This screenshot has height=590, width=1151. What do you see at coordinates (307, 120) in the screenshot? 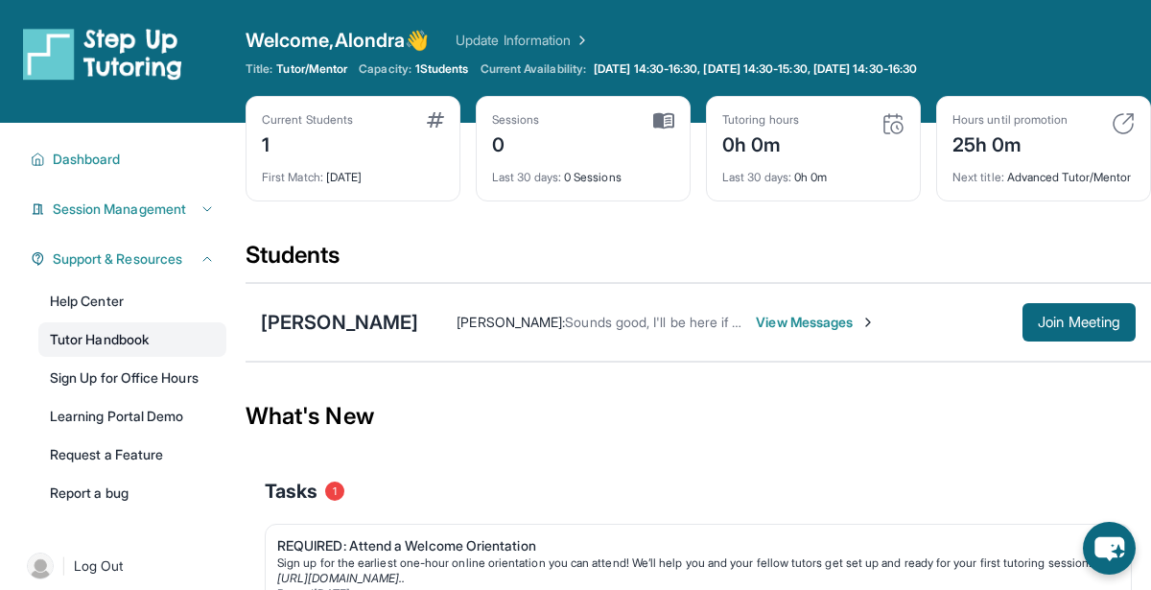
I see `div: Current Students` at bounding box center [307, 120].